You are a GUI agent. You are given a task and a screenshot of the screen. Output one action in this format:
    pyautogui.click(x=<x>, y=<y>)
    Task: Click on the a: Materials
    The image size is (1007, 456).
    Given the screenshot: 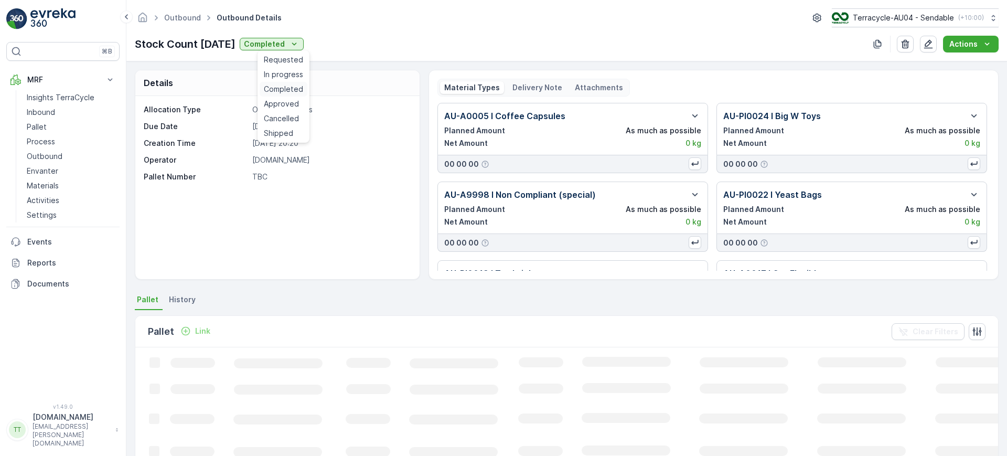 What is the action you would take?
    pyautogui.click(x=71, y=186)
    